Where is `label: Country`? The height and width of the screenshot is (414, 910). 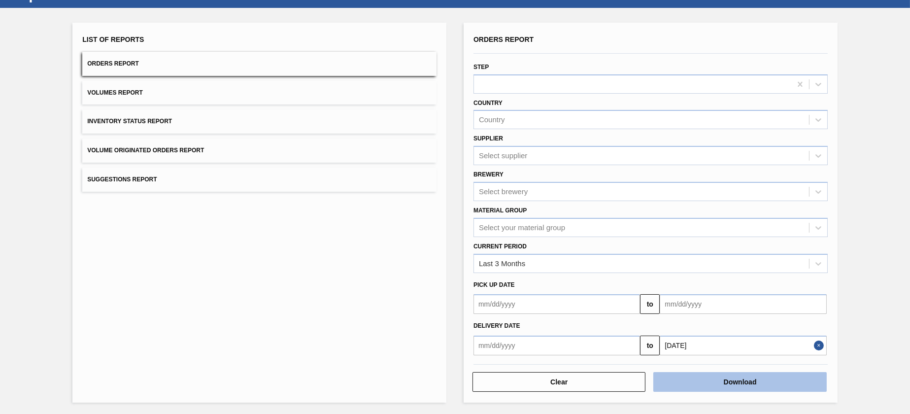 label: Country is located at coordinates (488, 103).